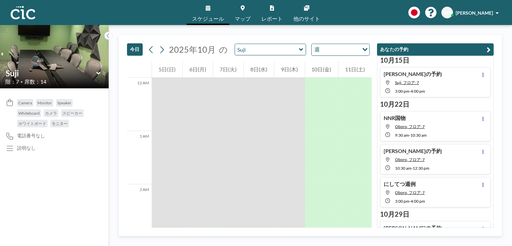 This screenshot has height=246, width=512. What do you see at coordinates (321, 69) in the screenshot?
I see `div: 10日(金)` at bounding box center [321, 69].